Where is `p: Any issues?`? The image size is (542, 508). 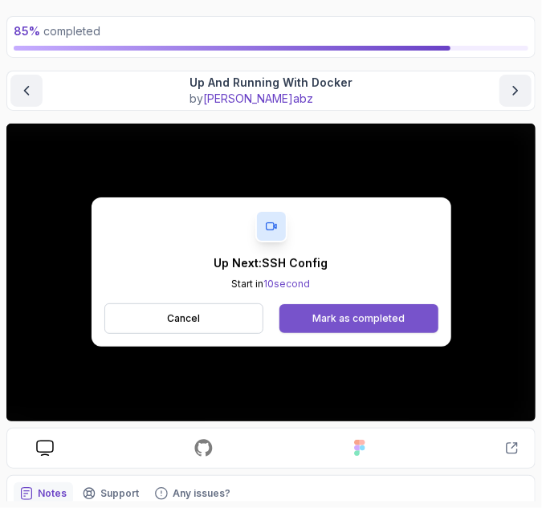
p: Any issues? is located at coordinates (201, 493).